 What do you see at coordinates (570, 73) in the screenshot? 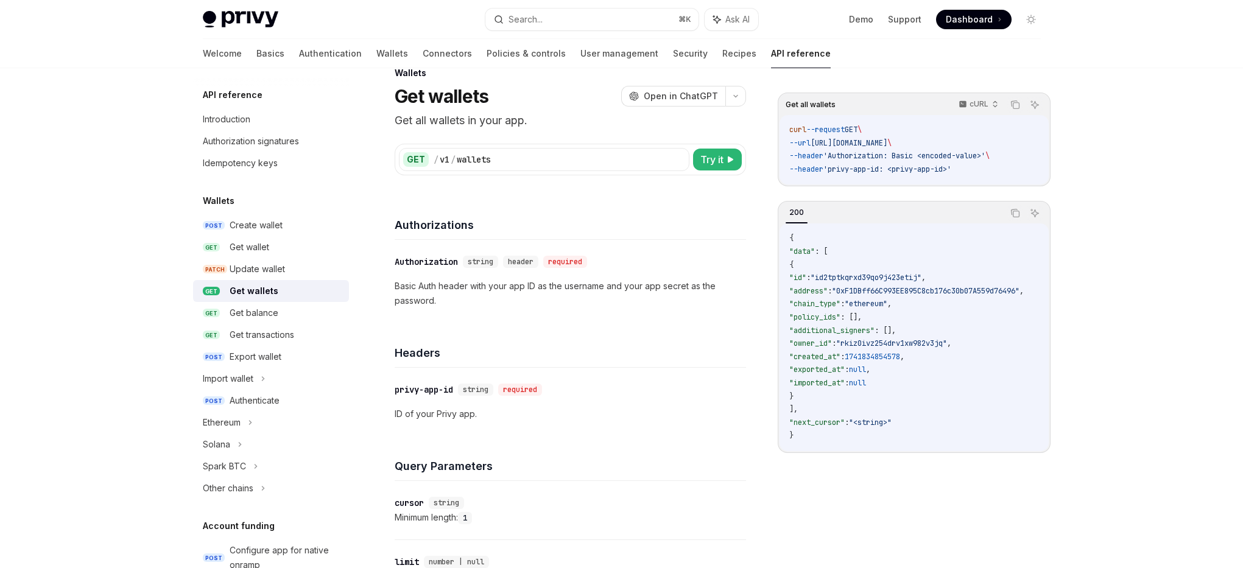
I see `div: Wallets` at bounding box center [570, 73].